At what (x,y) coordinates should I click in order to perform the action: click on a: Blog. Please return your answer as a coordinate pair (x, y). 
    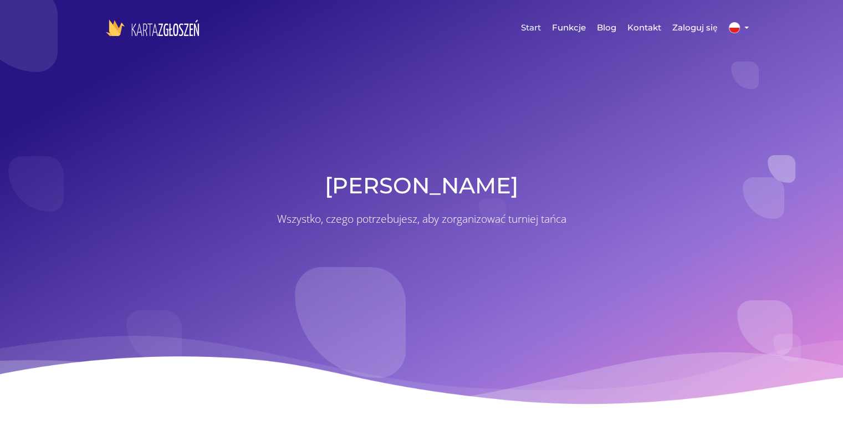
    Looking at the image, I should click on (607, 28).